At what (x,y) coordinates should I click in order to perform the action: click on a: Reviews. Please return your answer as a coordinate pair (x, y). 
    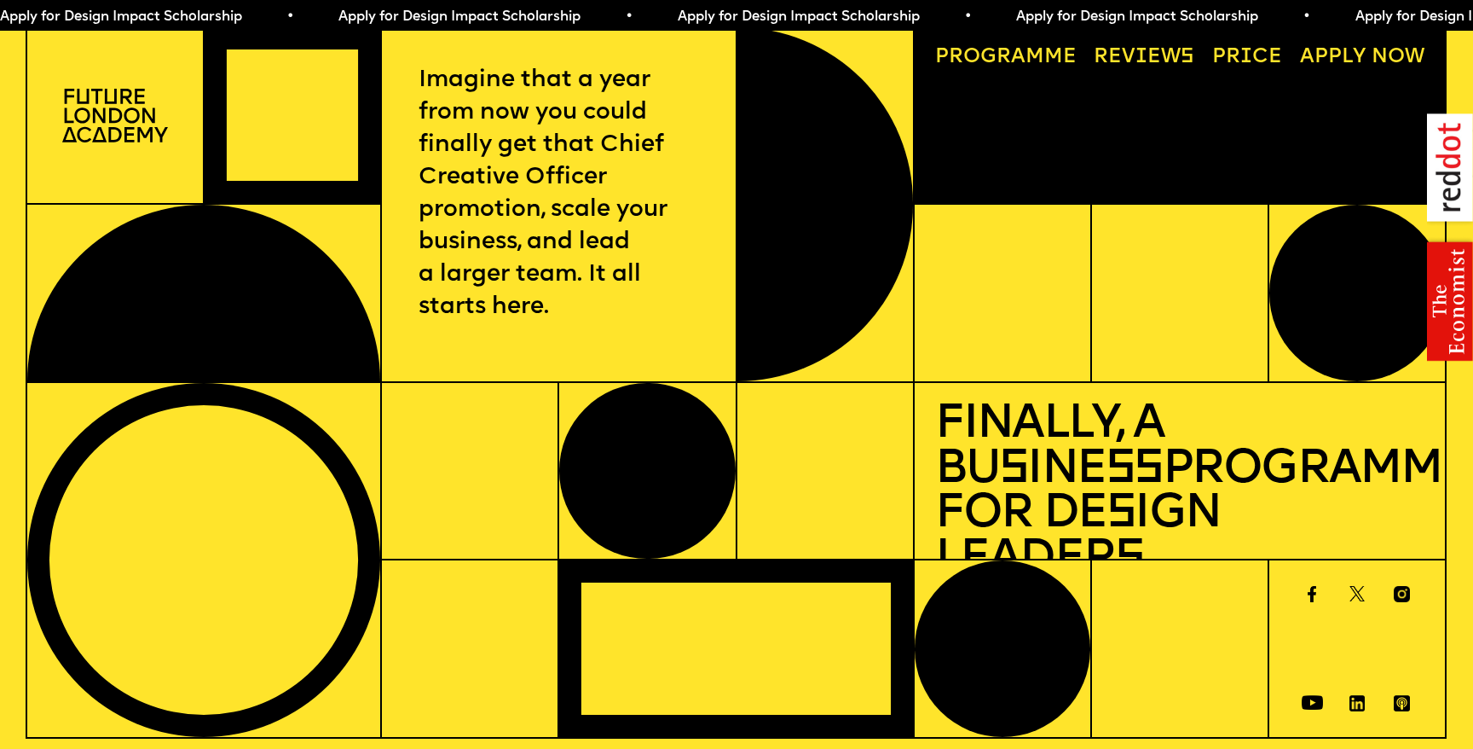
    Looking at the image, I should click on (1144, 58).